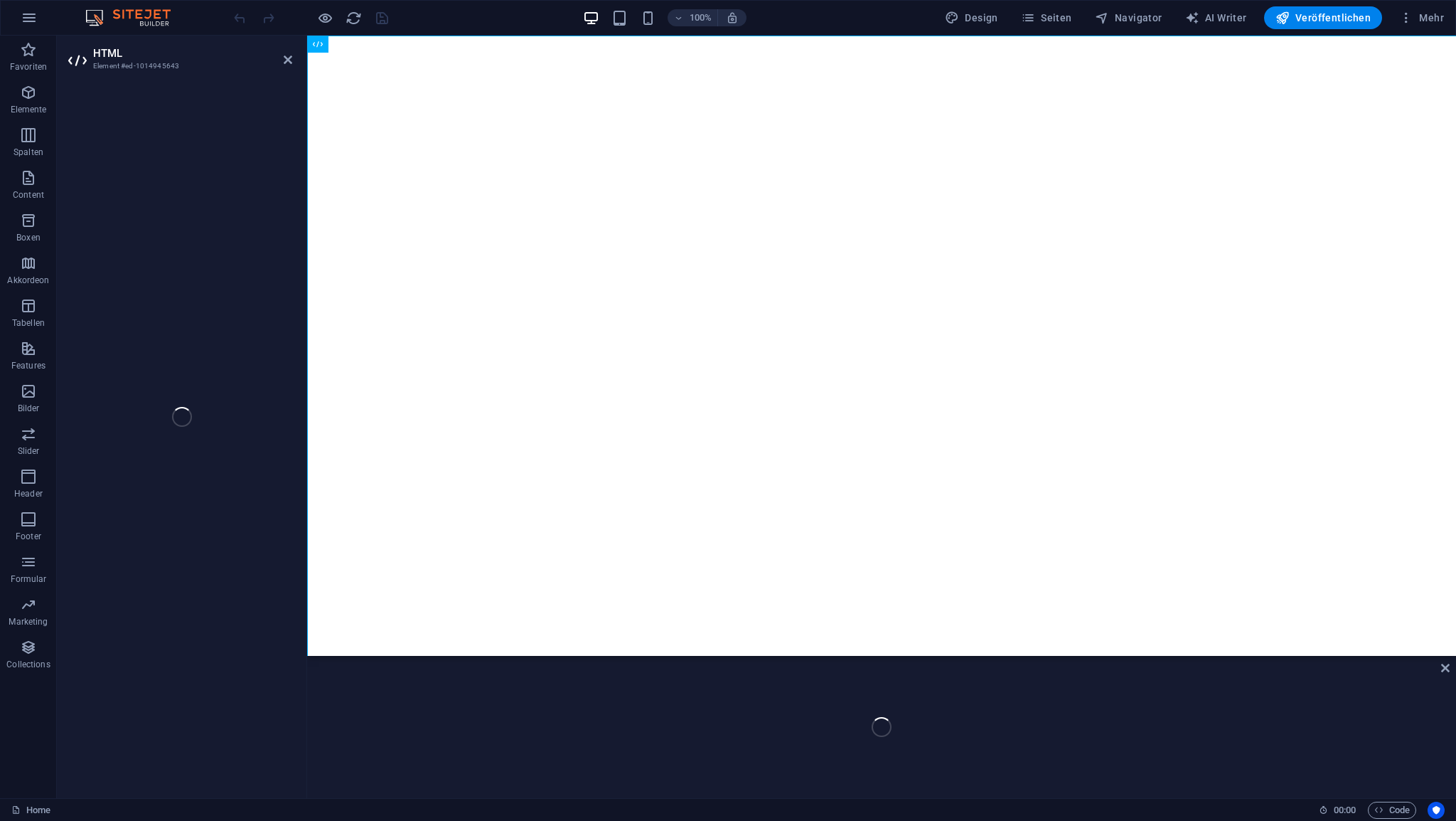  What do you see at coordinates (1215, 17) in the screenshot?
I see `span: AI Writer` at bounding box center [1215, 17].